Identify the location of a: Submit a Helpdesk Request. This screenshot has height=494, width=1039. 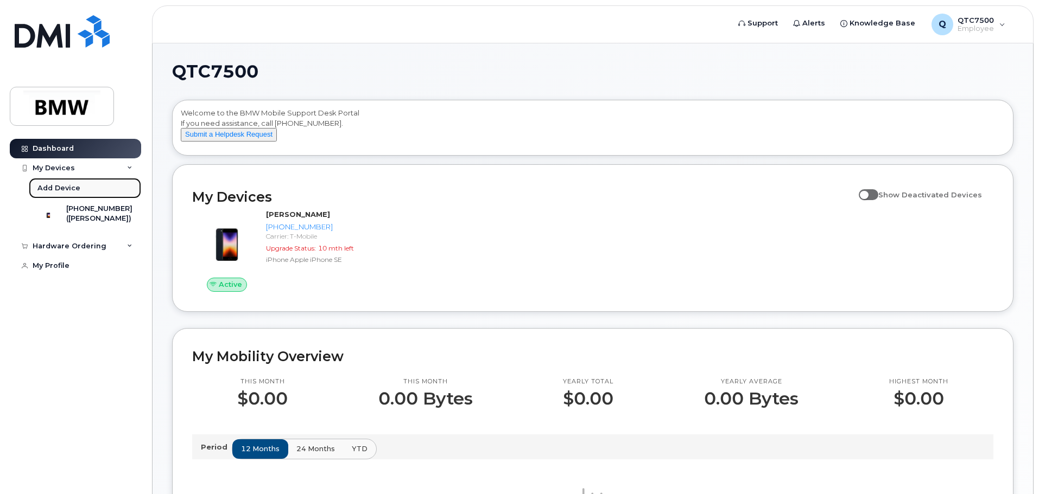
(229, 134).